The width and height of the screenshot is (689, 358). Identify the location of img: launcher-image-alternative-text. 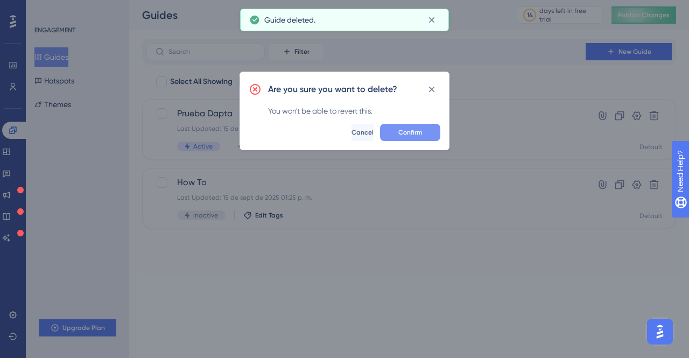
(16, 16).